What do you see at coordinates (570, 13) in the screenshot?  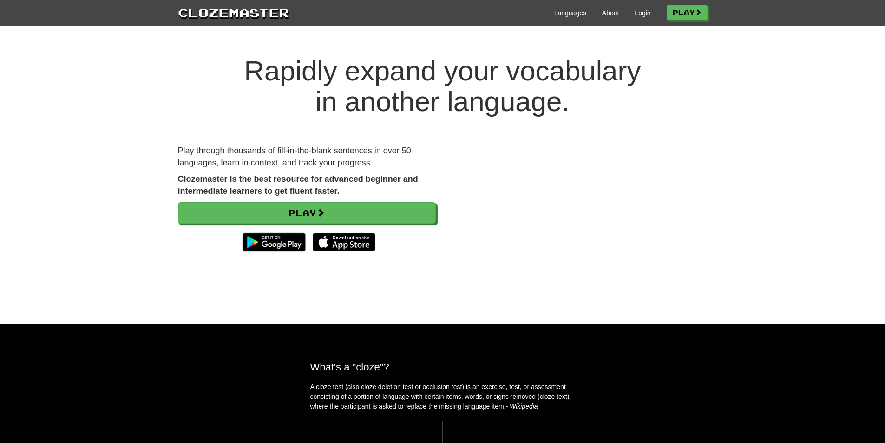 I see `a: Languages` at bounding box center [570, 13].